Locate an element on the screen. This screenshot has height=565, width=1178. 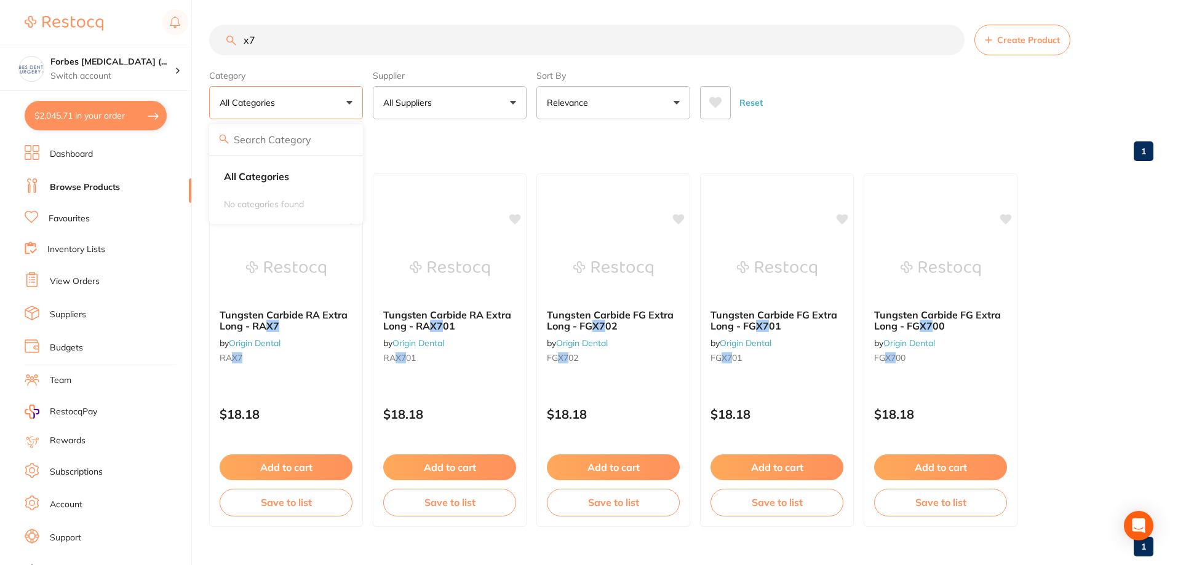
p: All Categories is located at coordinates (250, 103).